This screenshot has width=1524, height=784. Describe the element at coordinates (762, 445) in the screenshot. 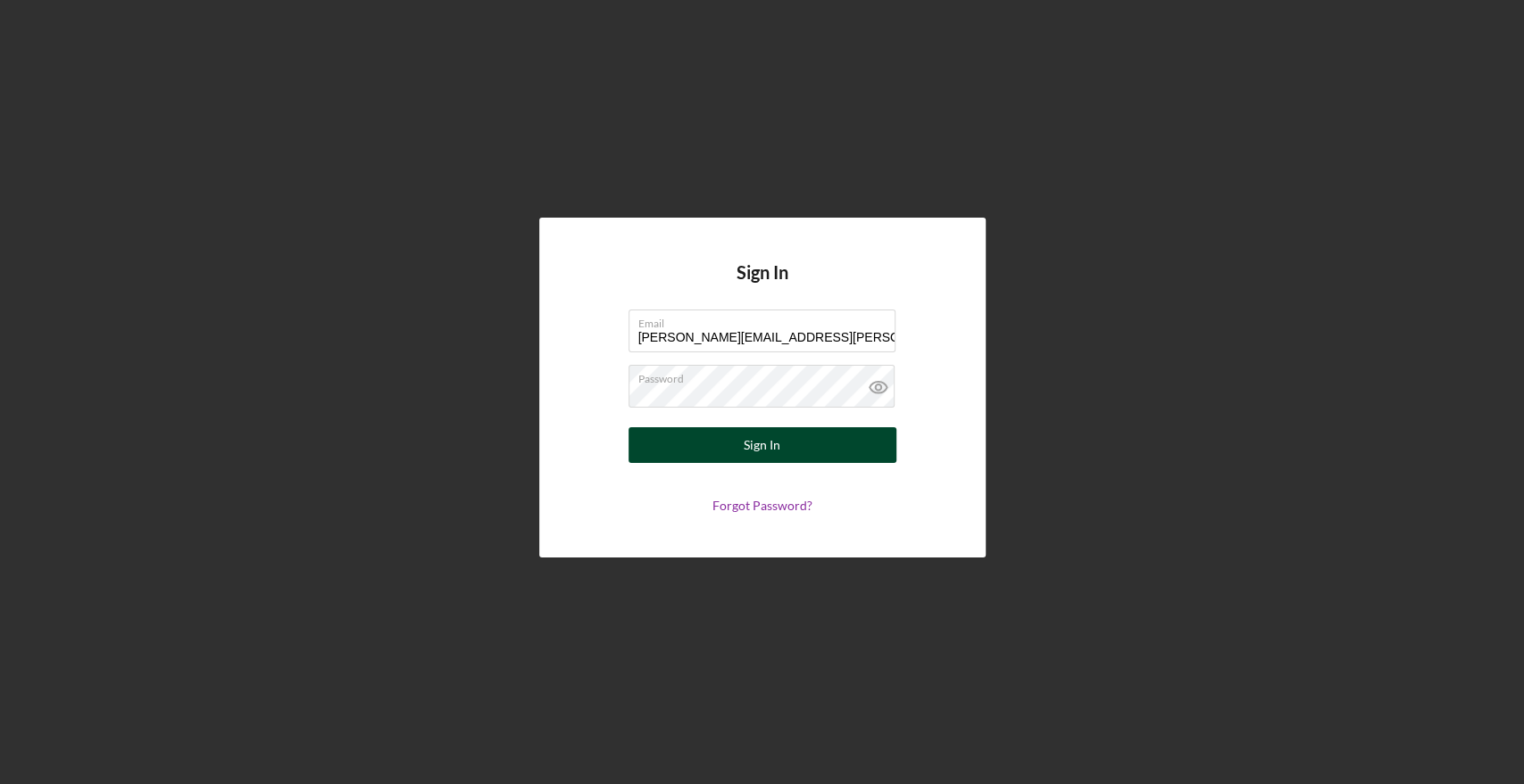

I see `button: Sign In` at that location.